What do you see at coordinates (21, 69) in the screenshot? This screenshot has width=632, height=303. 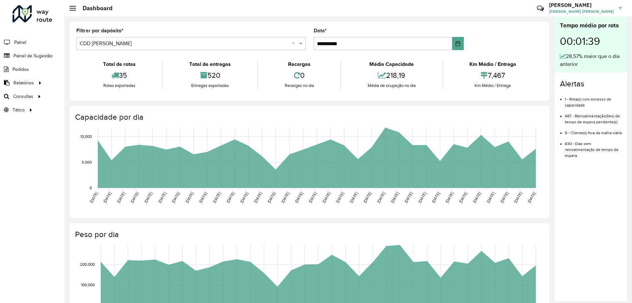 I see `span: Pedidos` at bounding box center [21, 69].